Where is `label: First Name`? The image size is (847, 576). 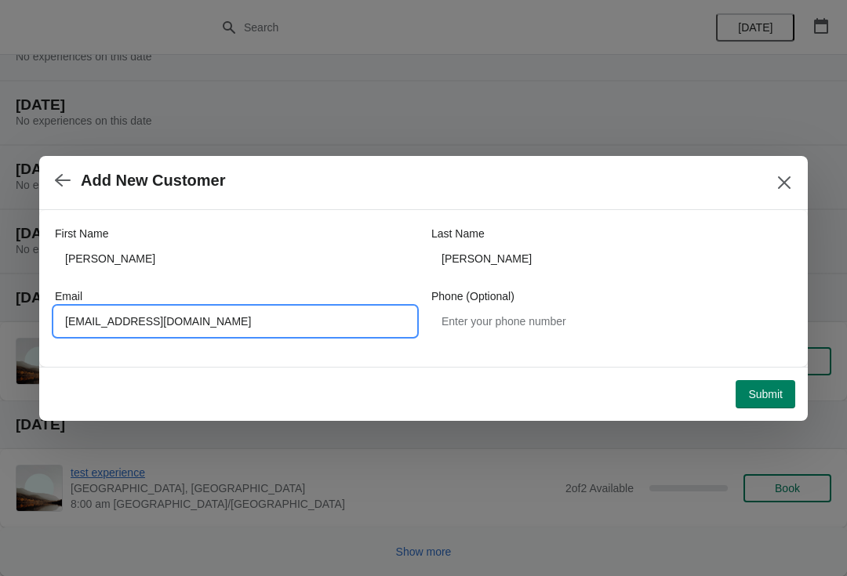 label: First Name is located at coordinates (82, 234).